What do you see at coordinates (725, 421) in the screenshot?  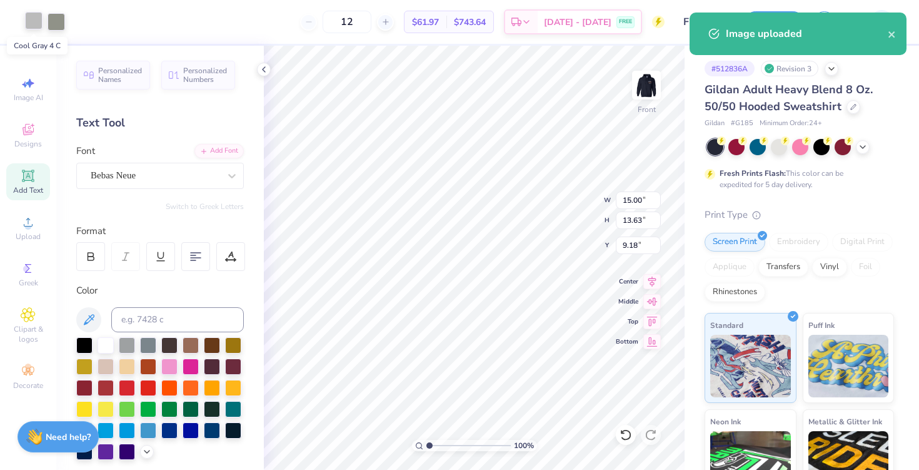 I see `span: Neon Ink` at bounding box center [725, 421].